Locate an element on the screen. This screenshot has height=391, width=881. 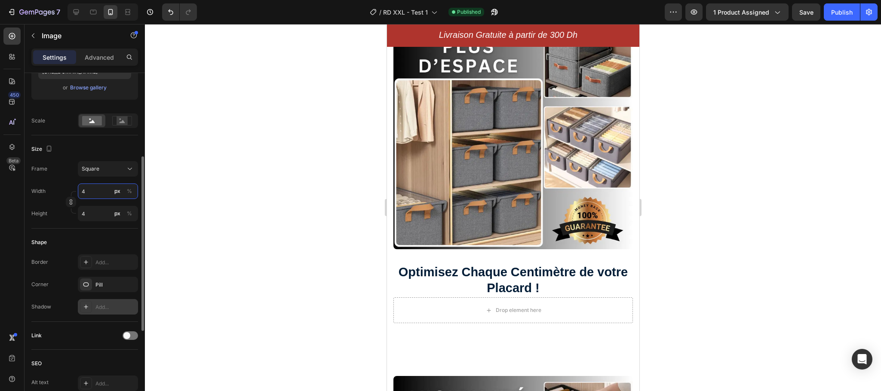
div: Link is located at coordinates (37, 336).